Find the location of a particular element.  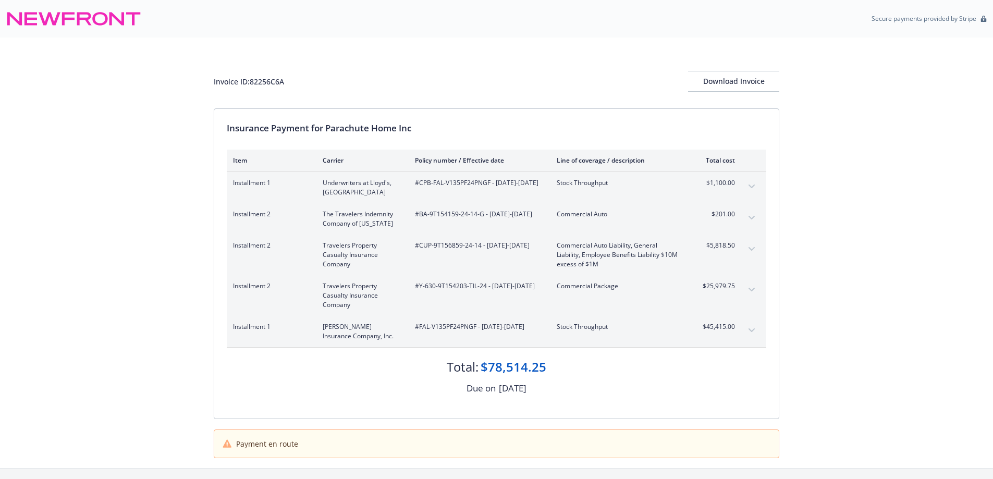

span: $201.00 is located at coordinates (715, 214).